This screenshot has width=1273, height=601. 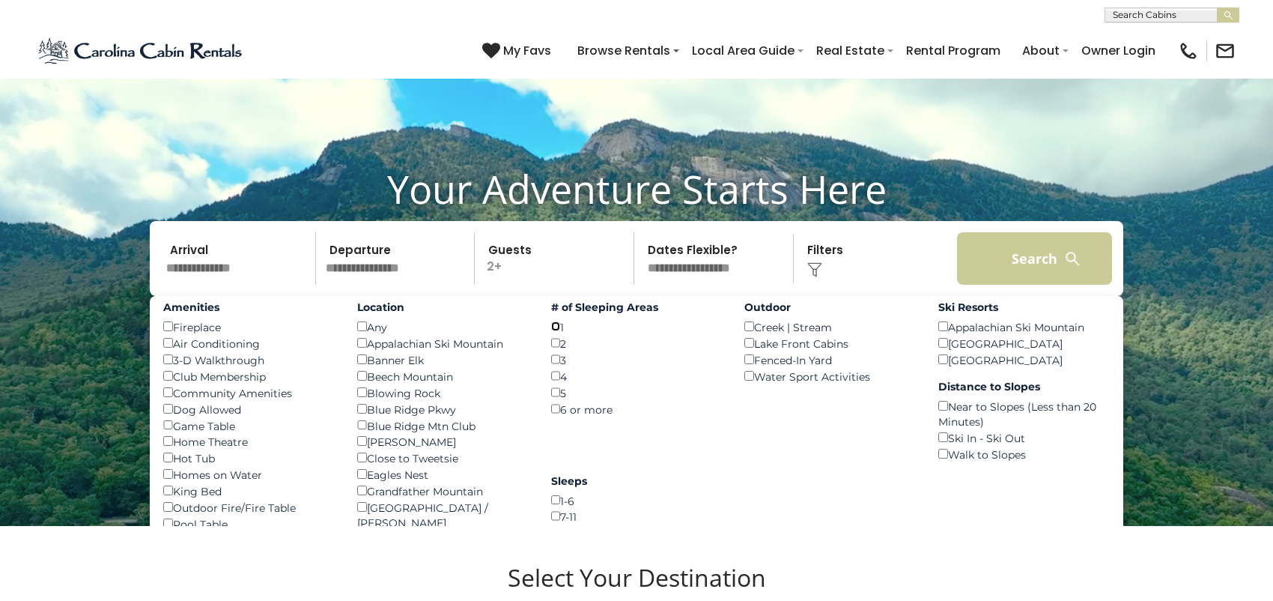 I want to click on div: Banner Elk, so click(x=443, y=359).